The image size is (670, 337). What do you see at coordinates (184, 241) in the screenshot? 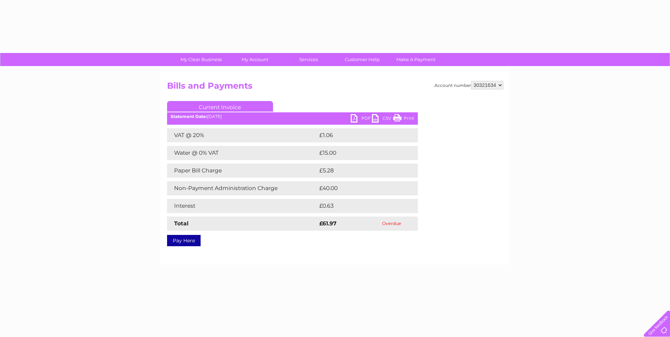
I see `a: Pay Here` at bounding box center [184, 241].